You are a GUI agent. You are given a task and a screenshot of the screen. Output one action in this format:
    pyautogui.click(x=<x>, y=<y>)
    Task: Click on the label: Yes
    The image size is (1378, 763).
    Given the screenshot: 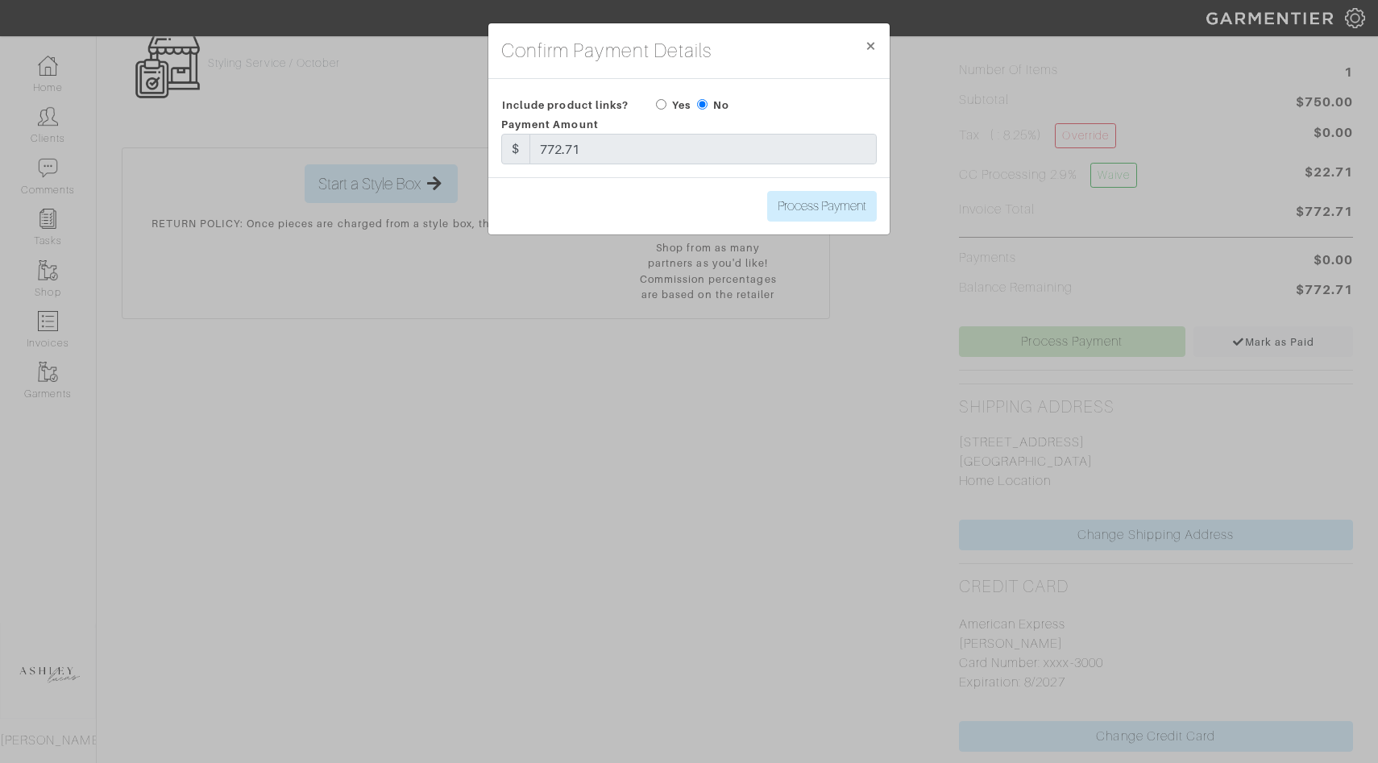 What is the action you would take?
    pyautogui.click(x=681, y=105)
    